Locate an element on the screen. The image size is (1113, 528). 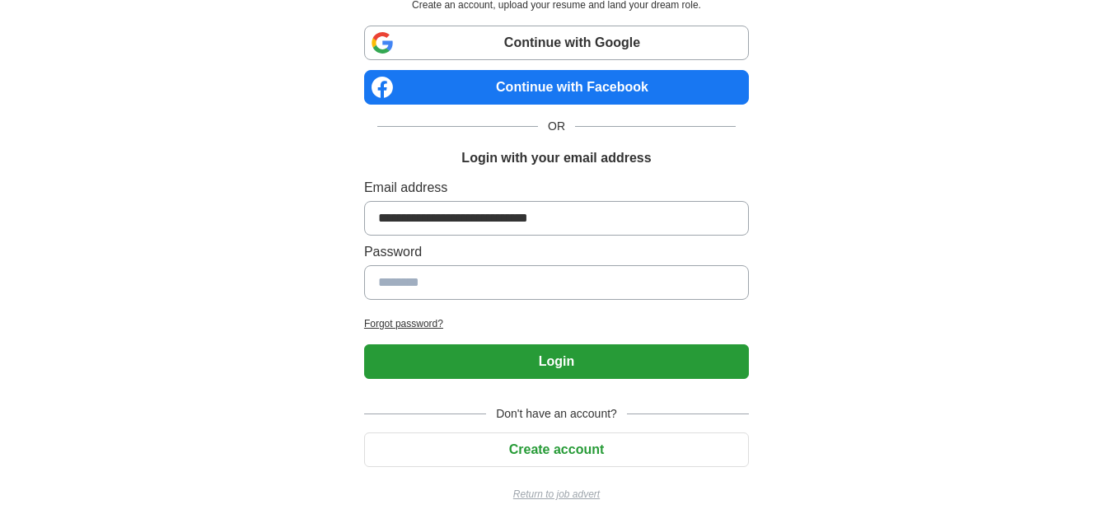
label: Password is located at coordinates (556, 252).